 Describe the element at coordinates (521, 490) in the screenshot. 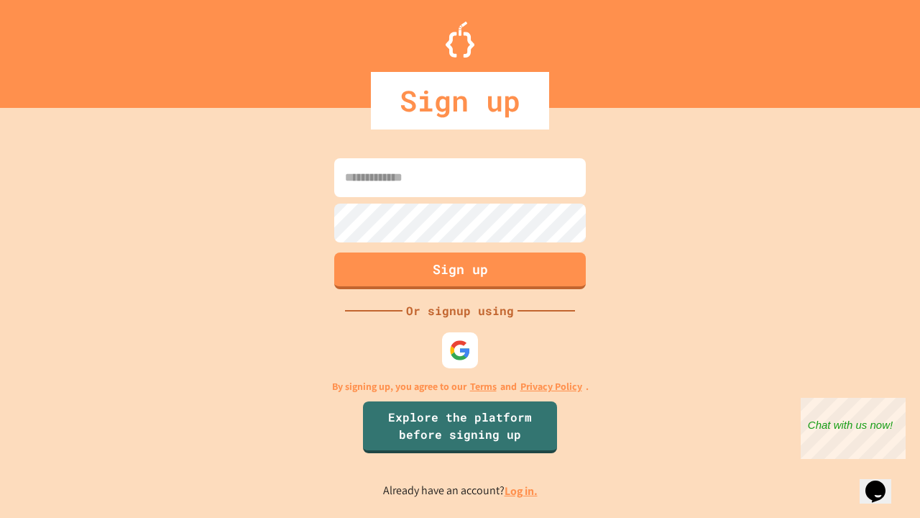

I see `a: Log in.` at that location.